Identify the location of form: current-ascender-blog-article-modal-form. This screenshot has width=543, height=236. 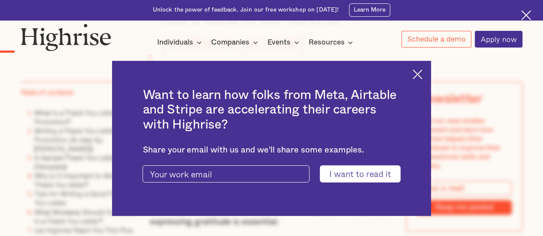
(271, 174).